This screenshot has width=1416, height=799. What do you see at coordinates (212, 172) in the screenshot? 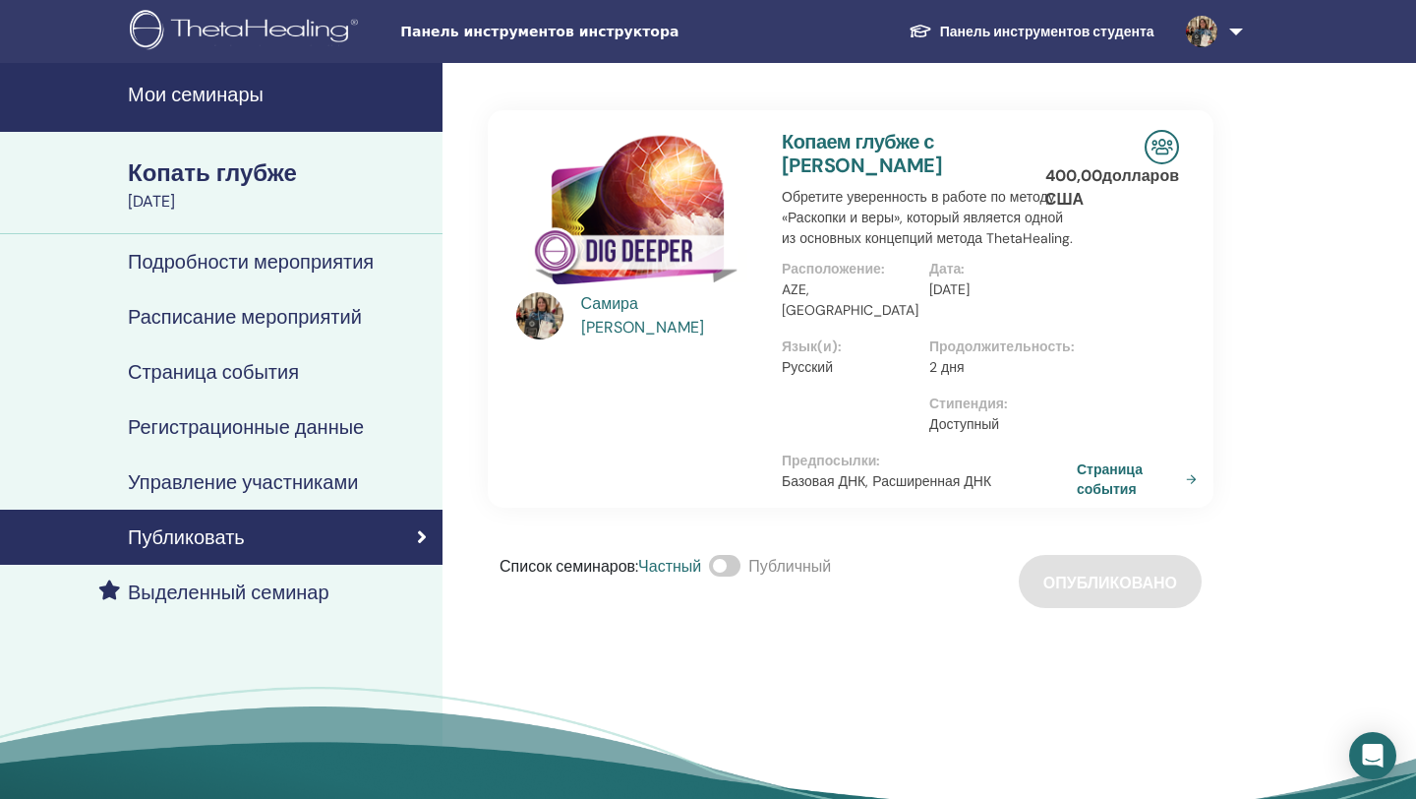
I see `font: Копать глубже` at bounding box center [212, 172].